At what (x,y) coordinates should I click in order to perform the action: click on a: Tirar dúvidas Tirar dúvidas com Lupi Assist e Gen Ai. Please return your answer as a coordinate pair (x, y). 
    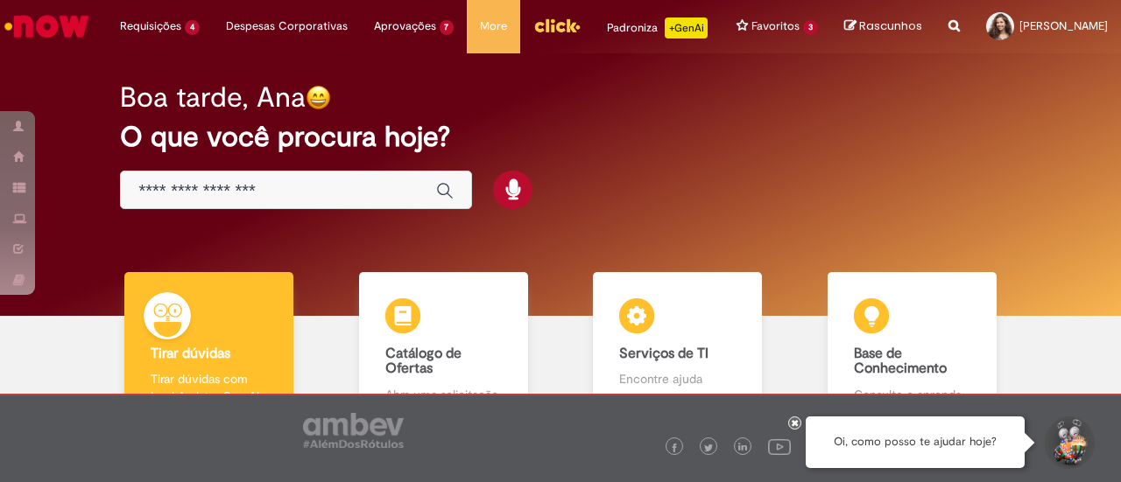
    Looking at the image, I should click on (209, 348).